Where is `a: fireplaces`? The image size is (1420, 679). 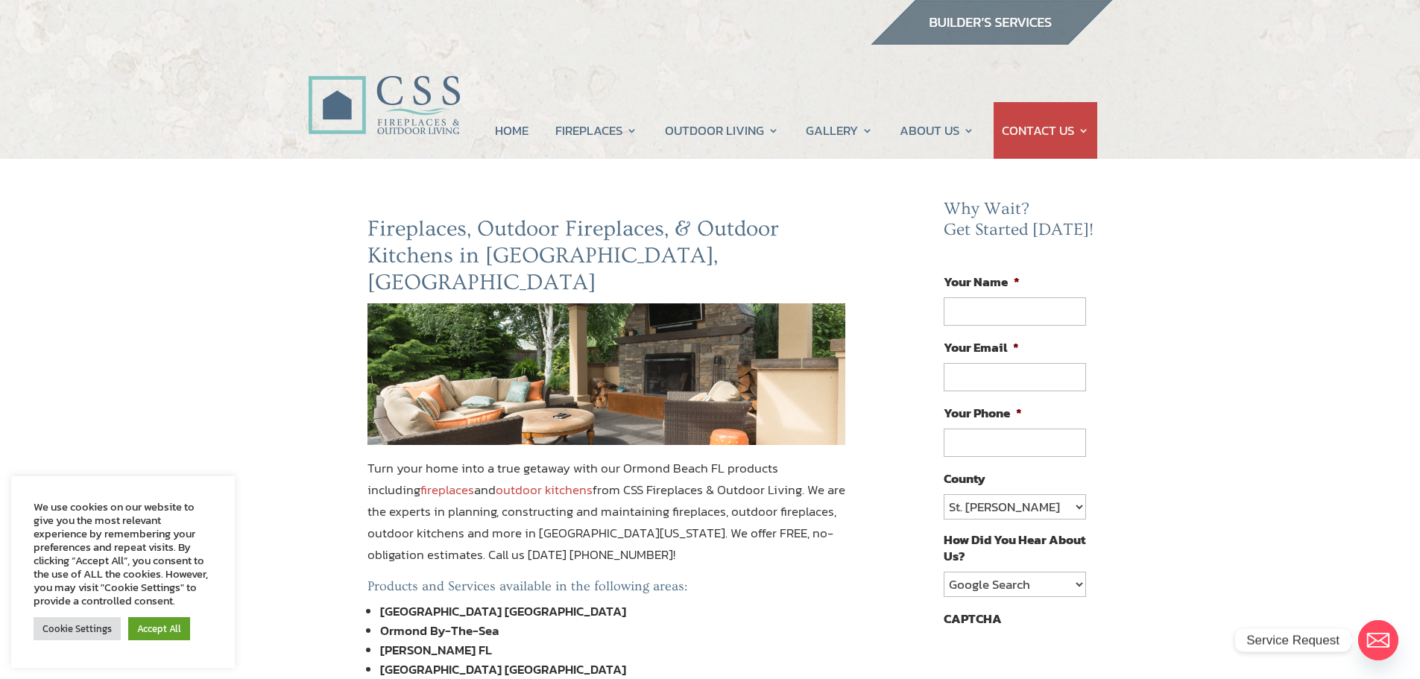
a: fireplaces is located at coordinates (447, 490).